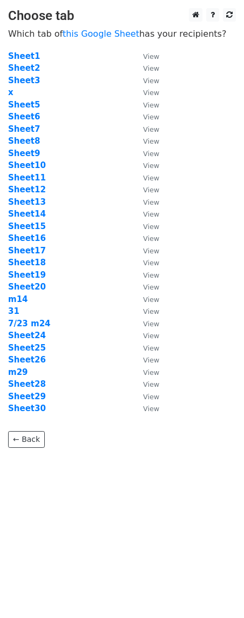  I want to click on strong: Sheet15, so click(27, 226).